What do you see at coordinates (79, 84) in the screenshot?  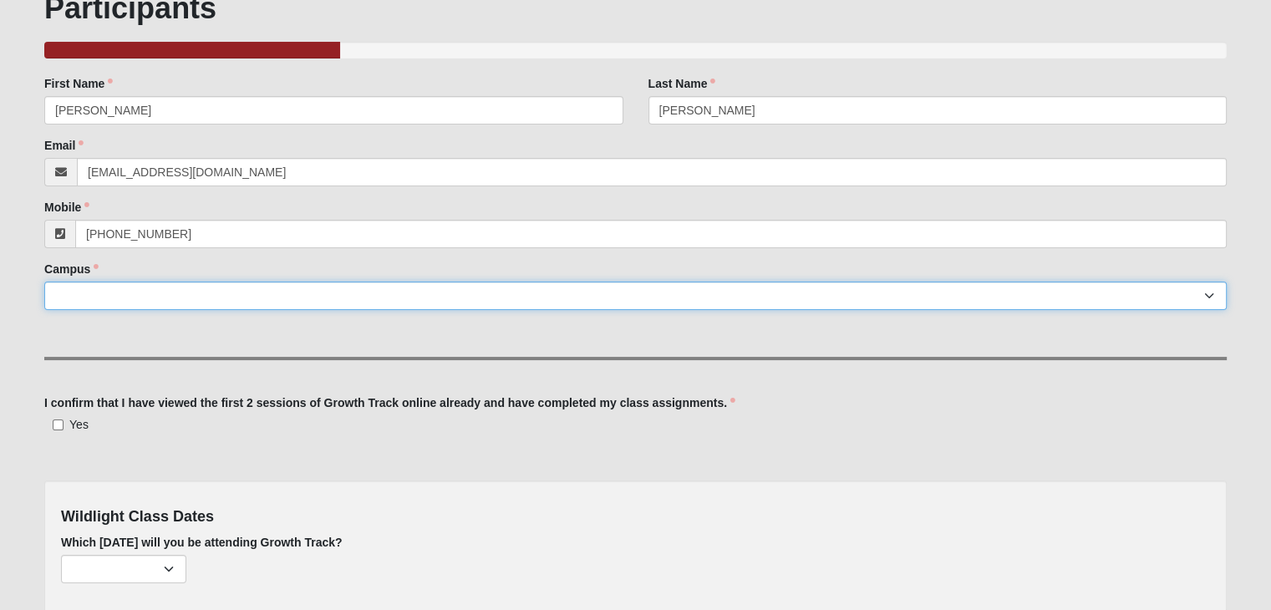 I see `label: First Name` at bounding box center [79, 84].